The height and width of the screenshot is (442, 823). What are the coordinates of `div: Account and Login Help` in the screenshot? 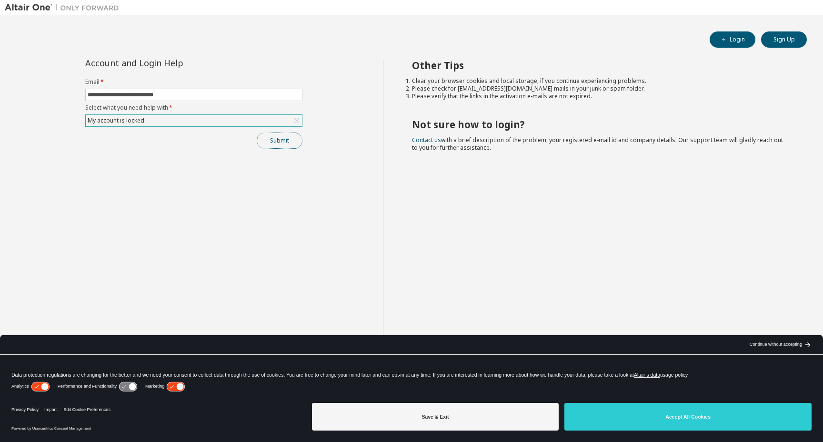 It's located at (172, 63).